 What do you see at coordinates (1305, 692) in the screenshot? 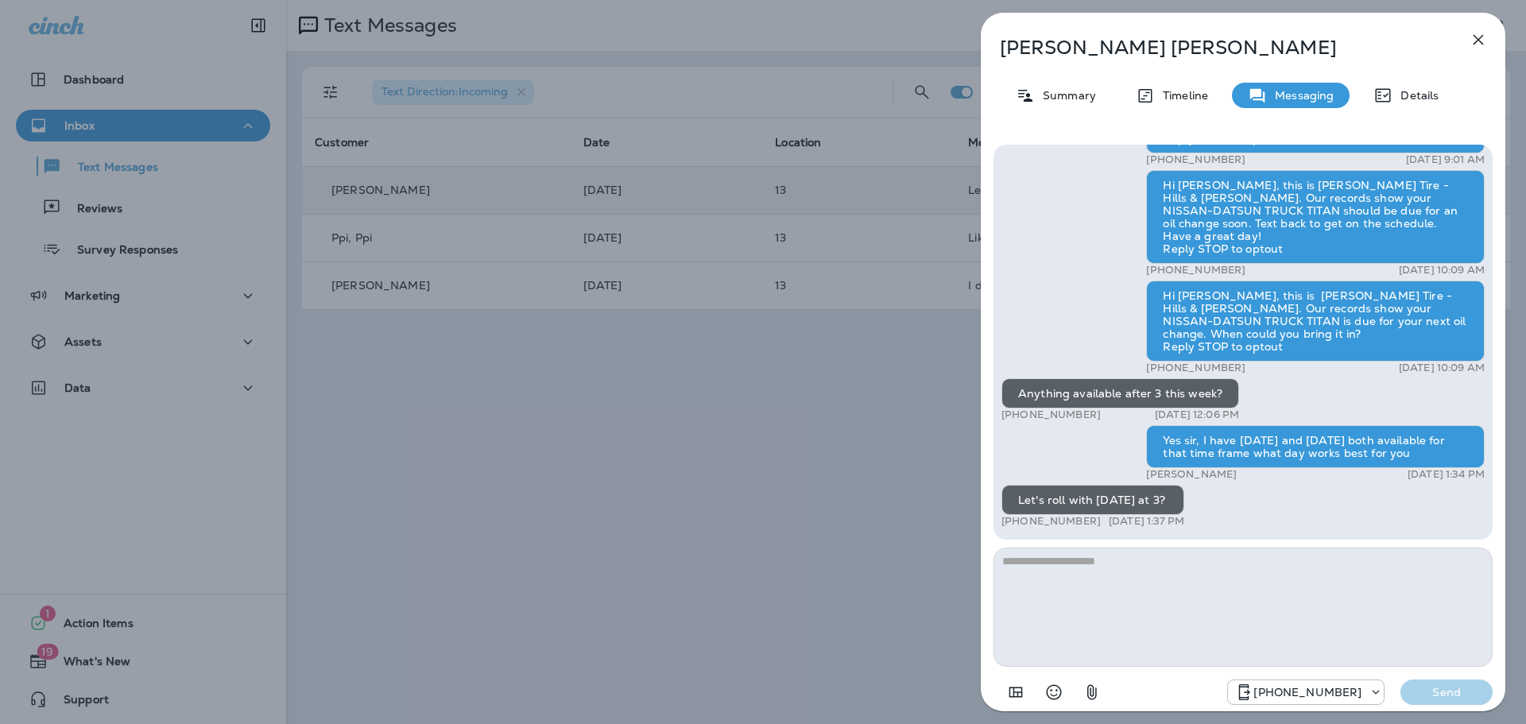
I see `div: +1 (330) 919-6698` at bounding box center [1305, 692].